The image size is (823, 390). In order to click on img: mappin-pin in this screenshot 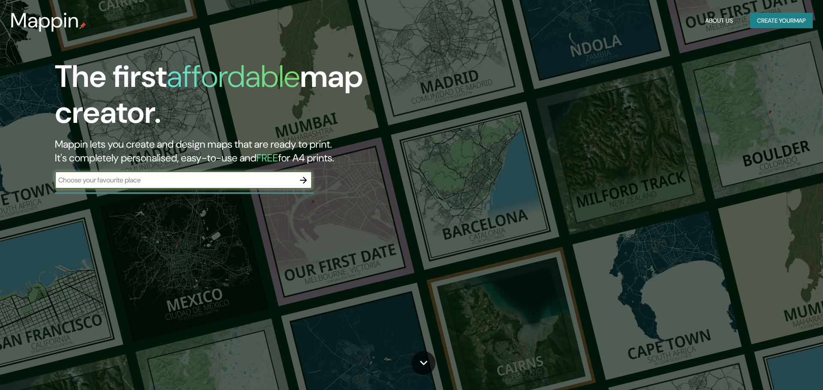, I will do `click(83, 26)`.